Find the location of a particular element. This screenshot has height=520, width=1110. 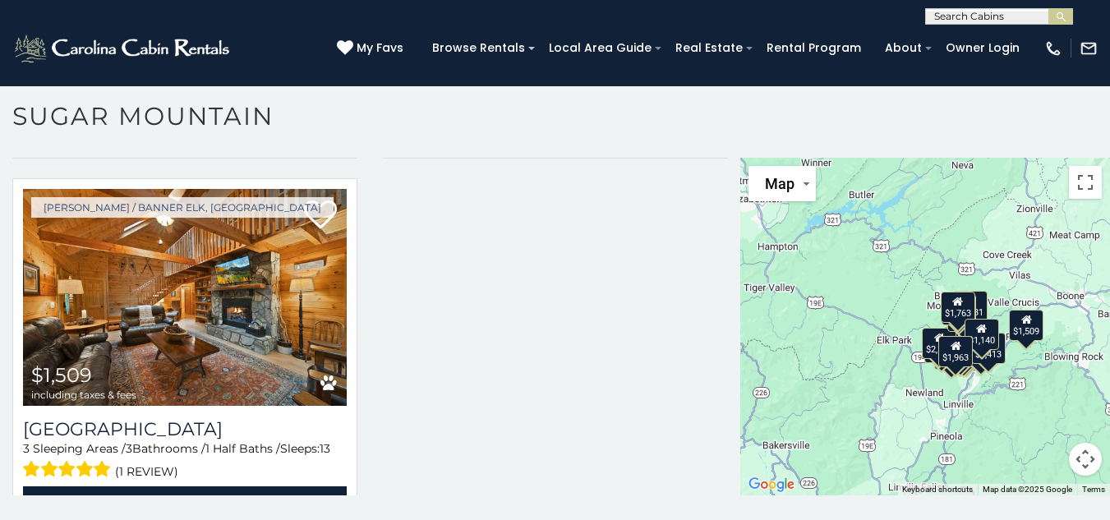

div: $2,711 is located at coordinates (980, 351).